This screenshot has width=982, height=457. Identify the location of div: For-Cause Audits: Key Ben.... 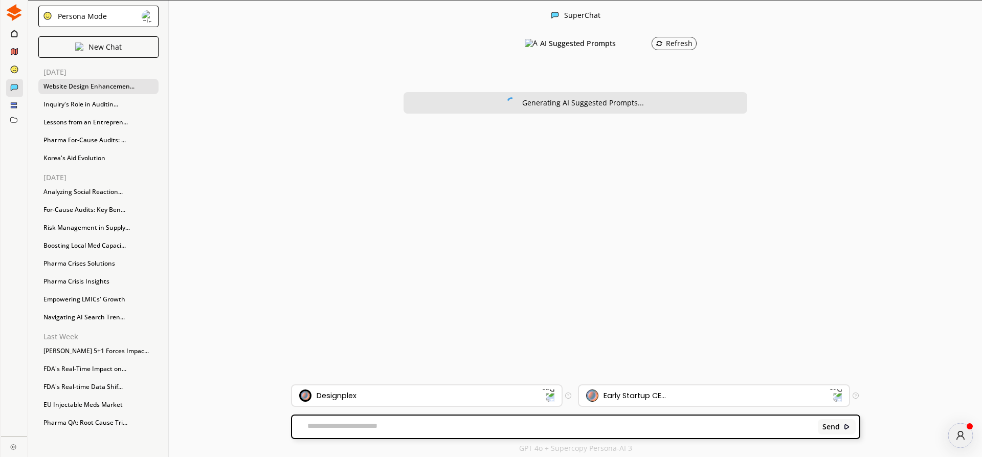
(98, 210).